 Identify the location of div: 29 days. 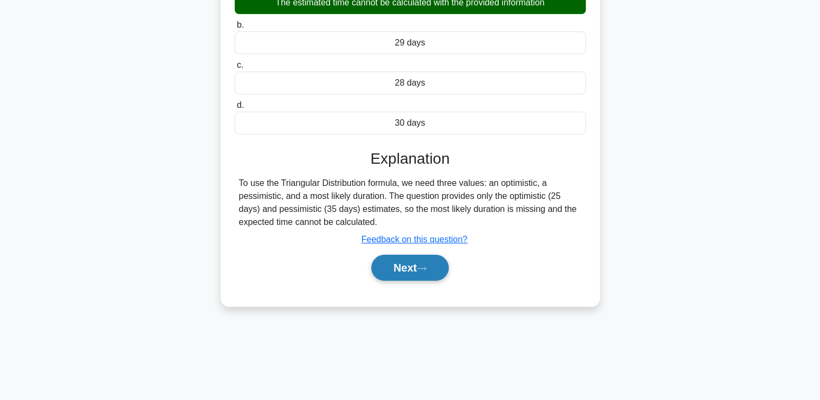
(410, 43).